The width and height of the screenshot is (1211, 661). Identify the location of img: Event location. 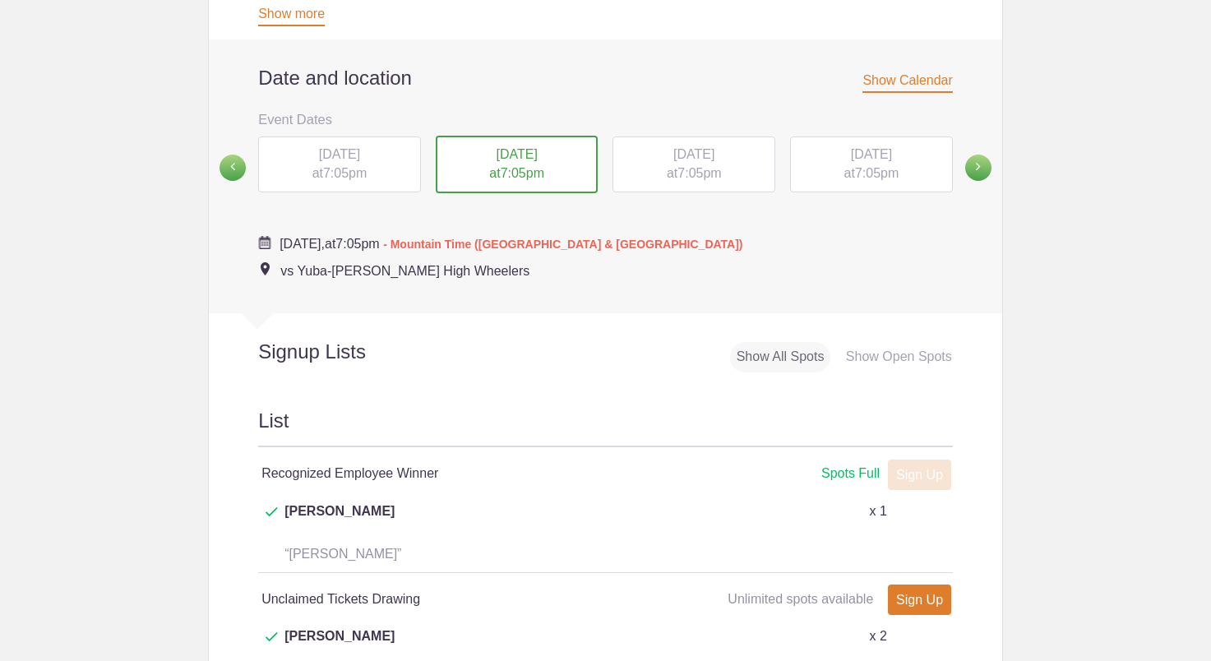
(265, 269).